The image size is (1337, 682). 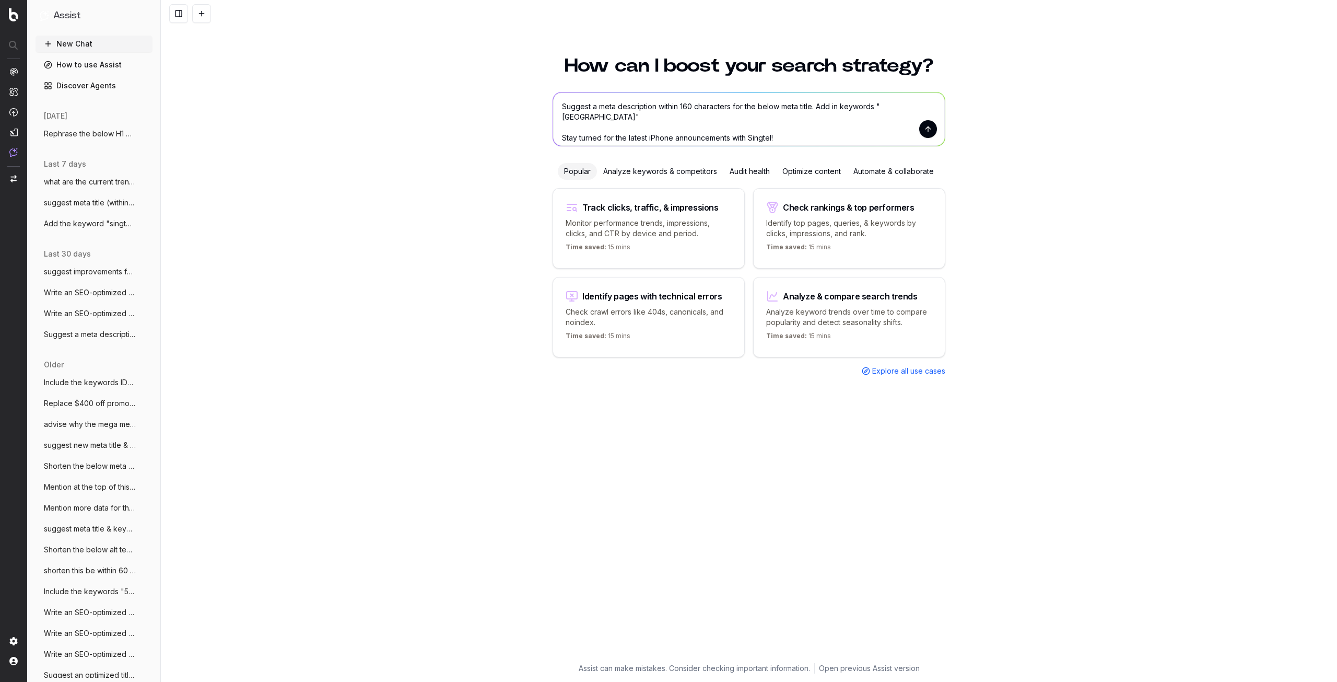 What do you see at coordinates (94, 508) in the screenshot?
I see `button: Mention more data for the same price in` at bounding box center [94, 508].